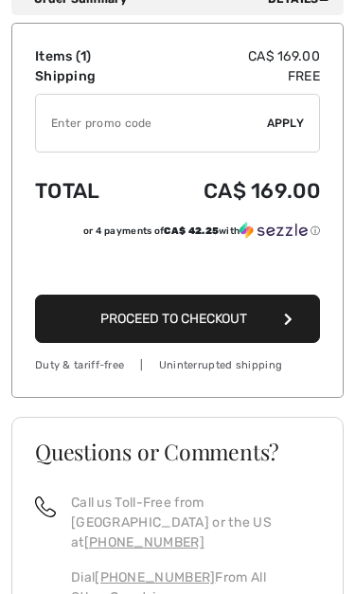 The width and height of the screenshot is (355, 594). I want to click on span: 1, so click(83, 57).